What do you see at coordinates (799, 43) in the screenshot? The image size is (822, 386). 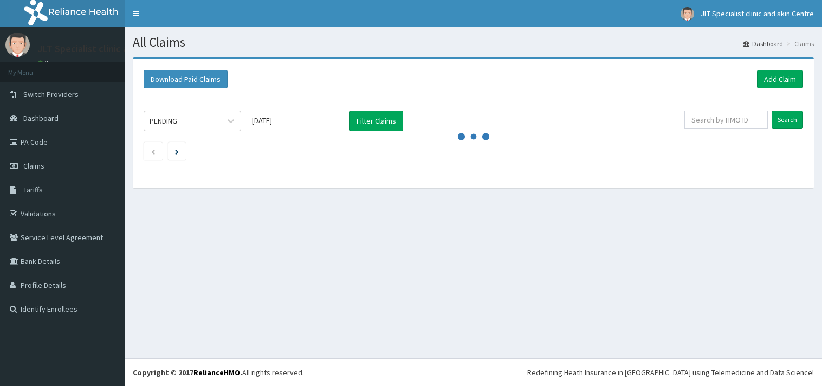 I see `li: Claims` at bounding box center [799, 43].